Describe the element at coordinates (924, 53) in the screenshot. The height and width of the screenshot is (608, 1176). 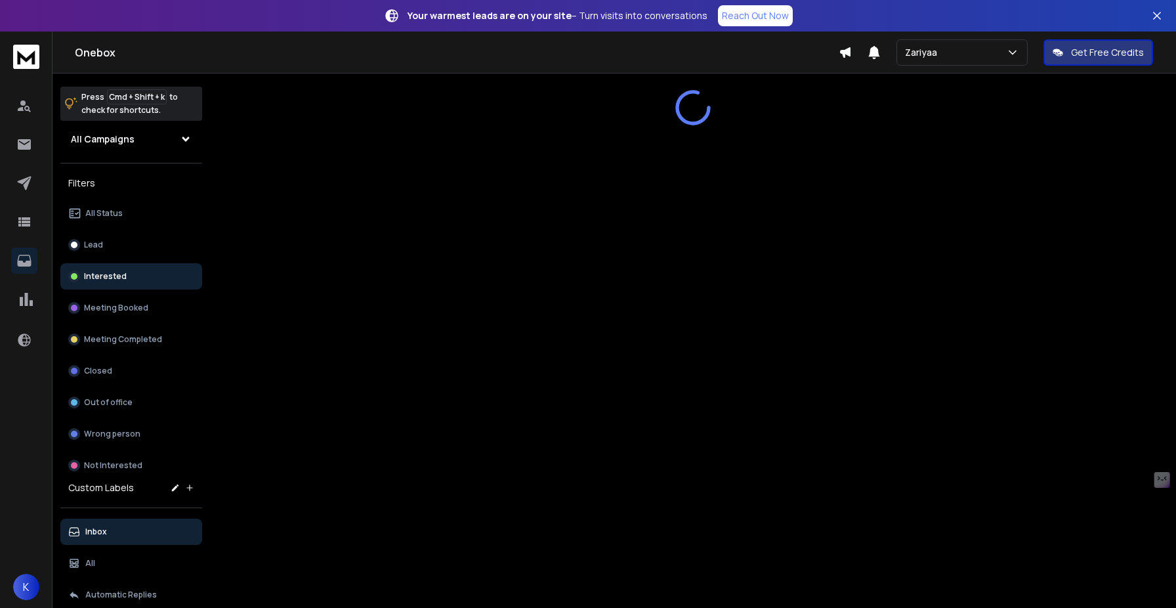
I see `p: Zariyaa` at that location.